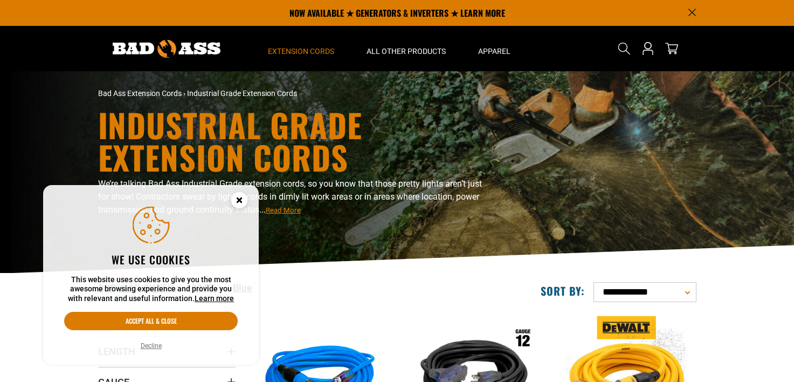  I want to click on aside: Cookie Consent, so click(151, 275).